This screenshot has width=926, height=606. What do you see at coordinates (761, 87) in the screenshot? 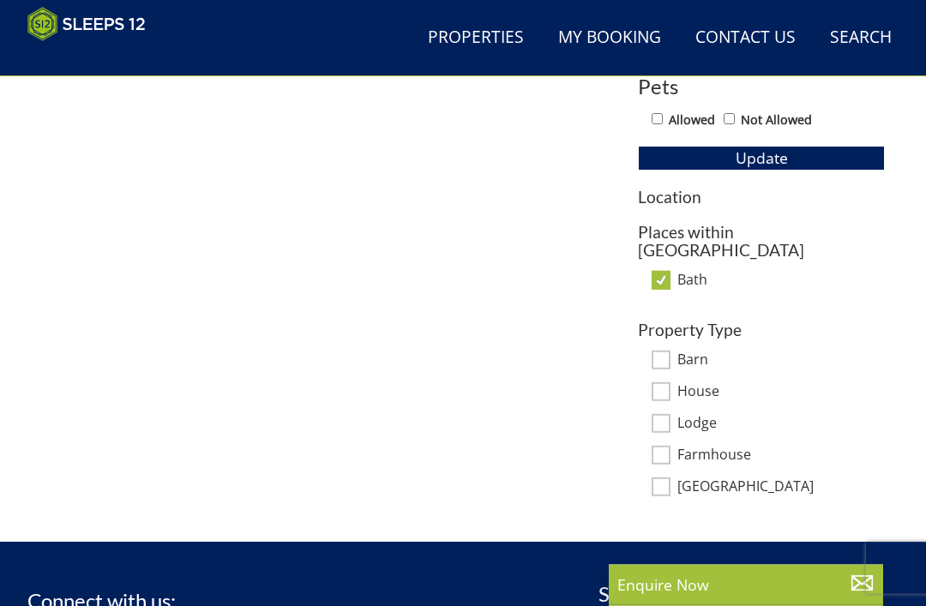
I see `h3: Pets` at bounding box center [761, 87].